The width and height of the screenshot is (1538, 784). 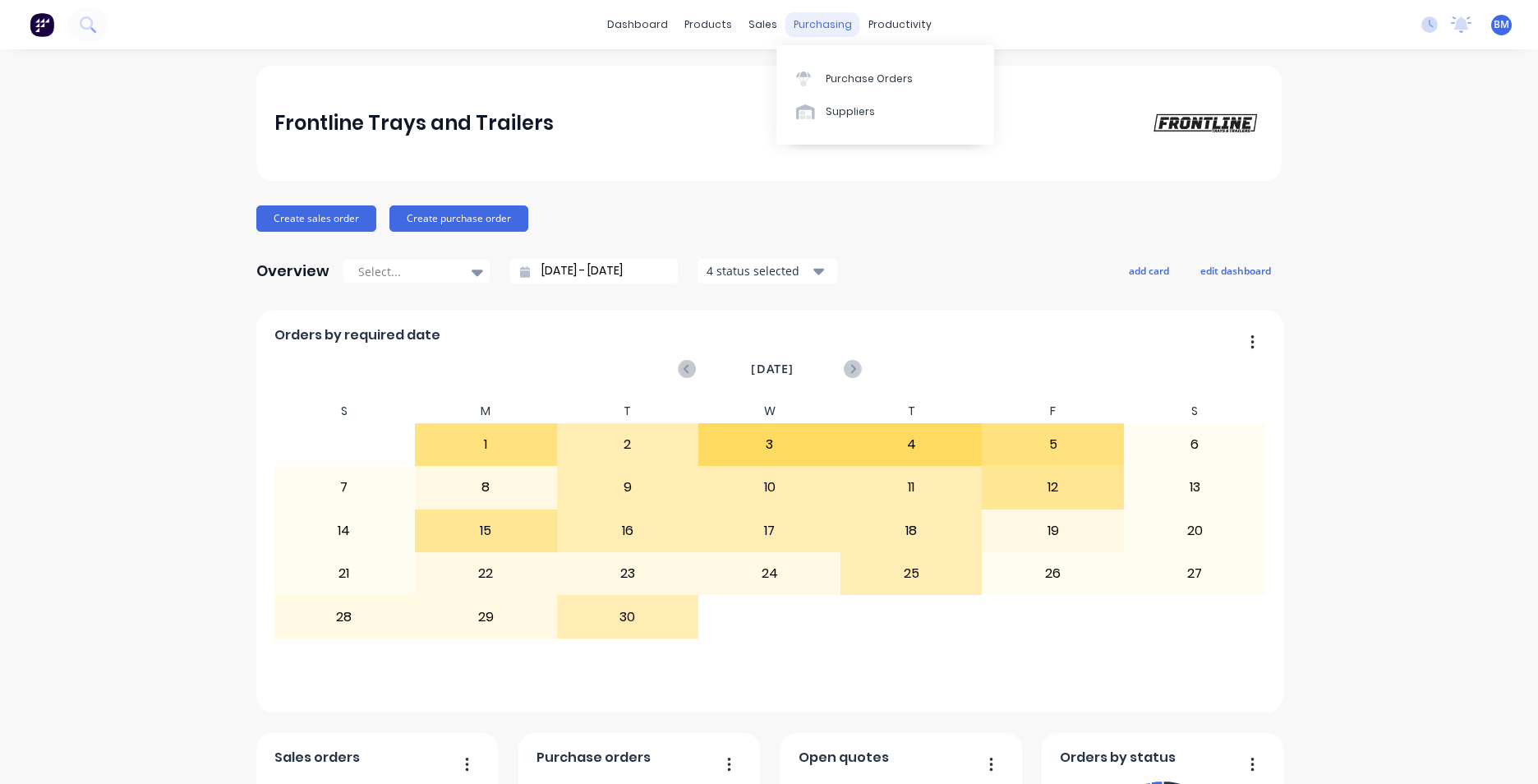 What do you see at coordinates (769, 411) in the screenshot?
I see `div: W` at bounding box center [769, 411].